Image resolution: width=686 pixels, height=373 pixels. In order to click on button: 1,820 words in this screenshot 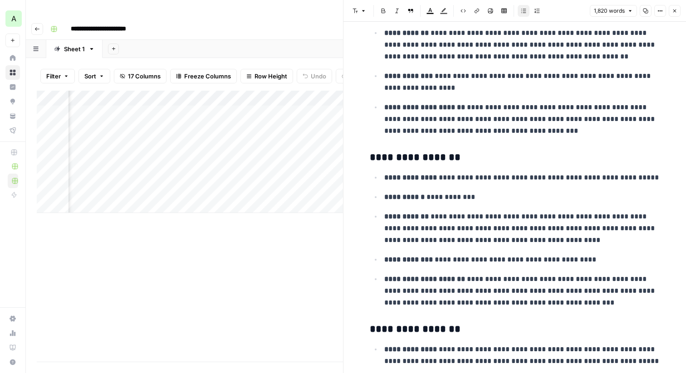, I will do `click(613, 11)`.